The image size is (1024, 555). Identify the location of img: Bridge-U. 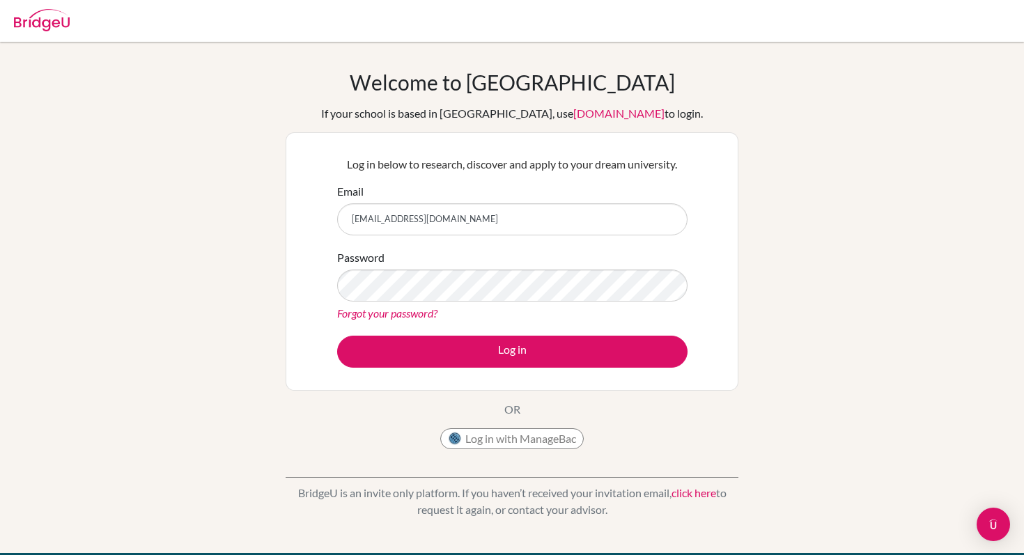
(42, 20).